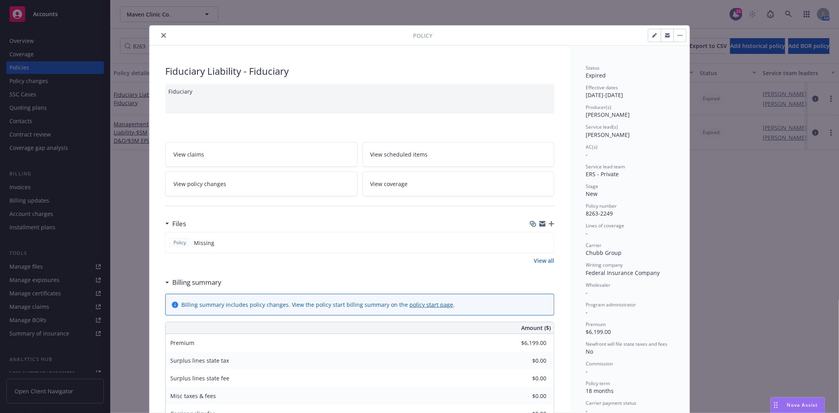  I want to click on span: Writing company, so click(604, 265).